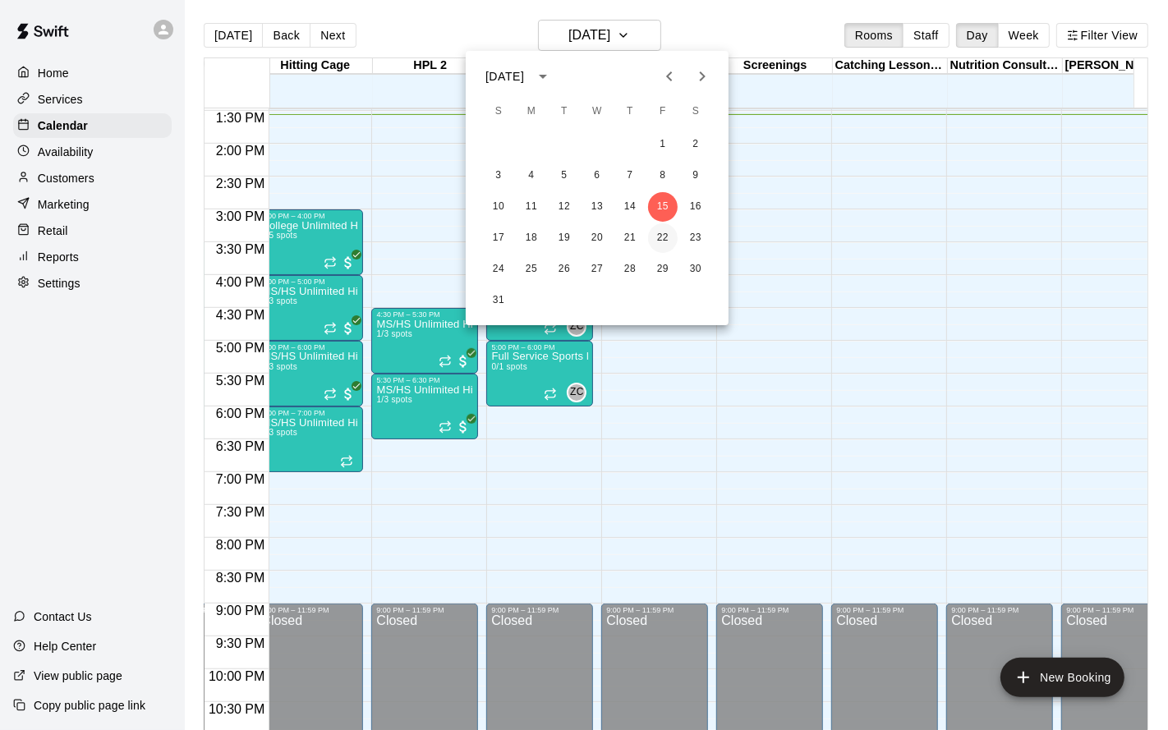 This screenshot has width=1168, height=730. What do you see at coordinates (499, 238) in the screenshot?
I see `button: 17` at bounding box center [499, 238].